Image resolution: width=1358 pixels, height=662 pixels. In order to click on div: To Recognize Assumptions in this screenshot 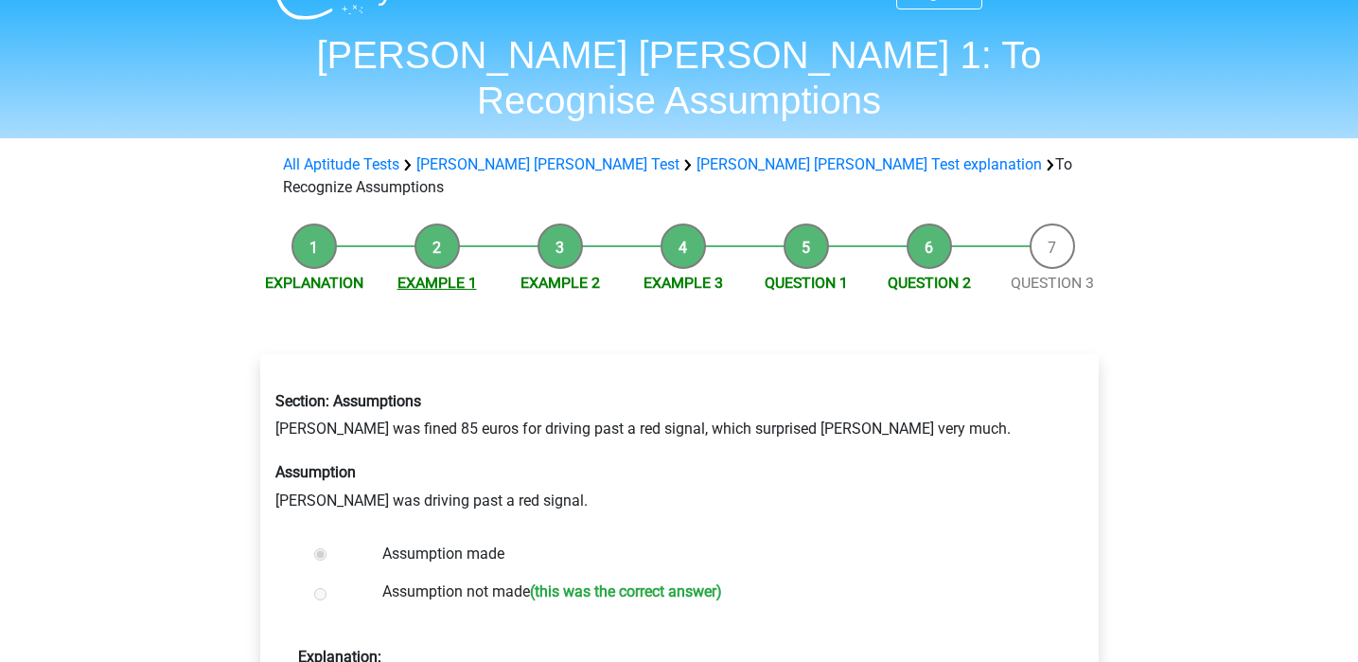, I will do `click(680, 176)`.